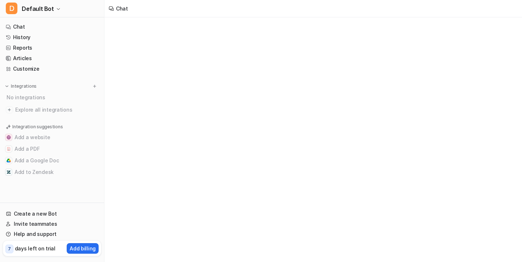  What do you see at coordinates (52, 160) in the screenshot?
I see `button: Add a Google DocAdd a Google Doc` at bounding box center [52, 160].